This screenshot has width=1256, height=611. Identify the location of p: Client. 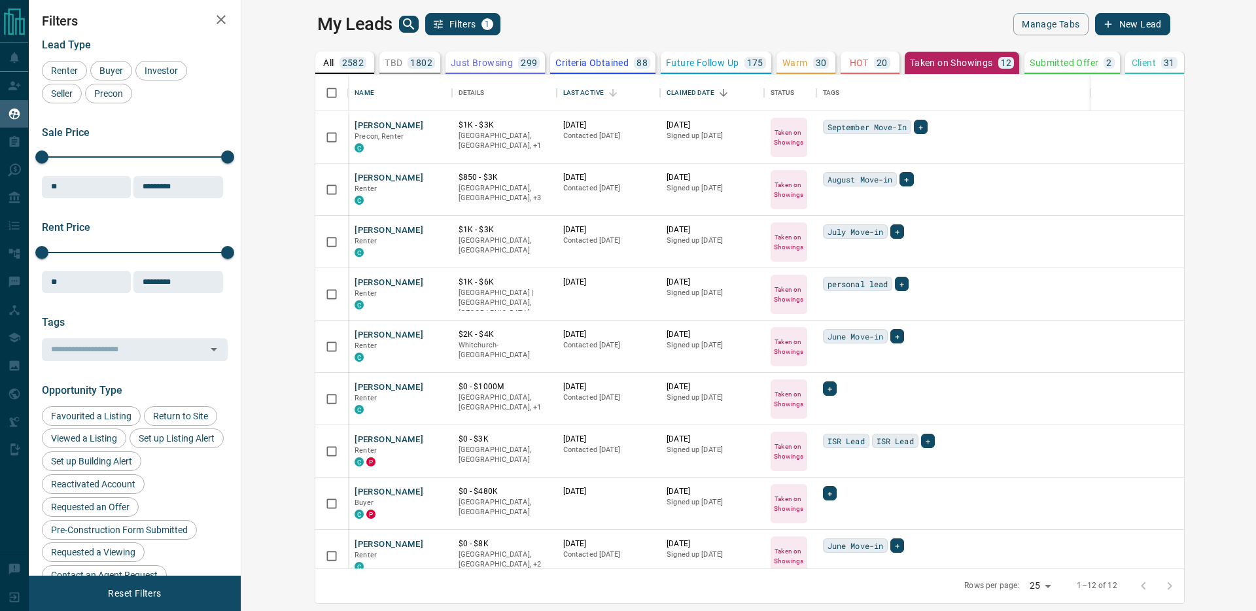
(1143, 63).